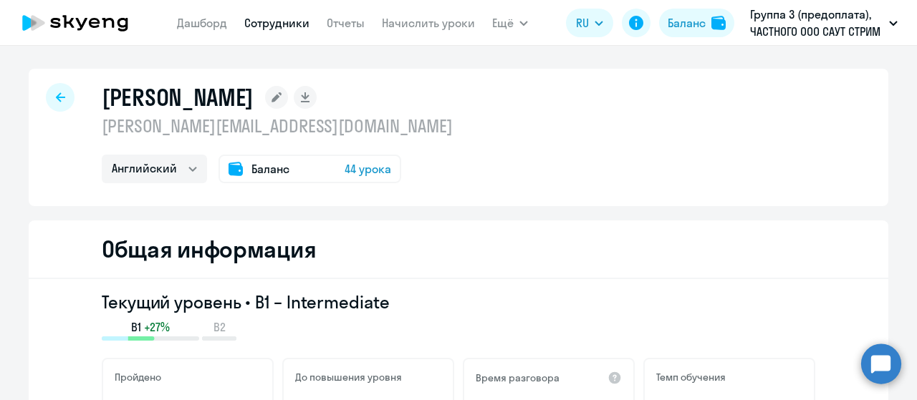 The height and width of the screenshot is (400, 917). What do you see at coordinates (270, 169) in the screenshot?
I see `span: Баланс` at bounding box center [270, 169].